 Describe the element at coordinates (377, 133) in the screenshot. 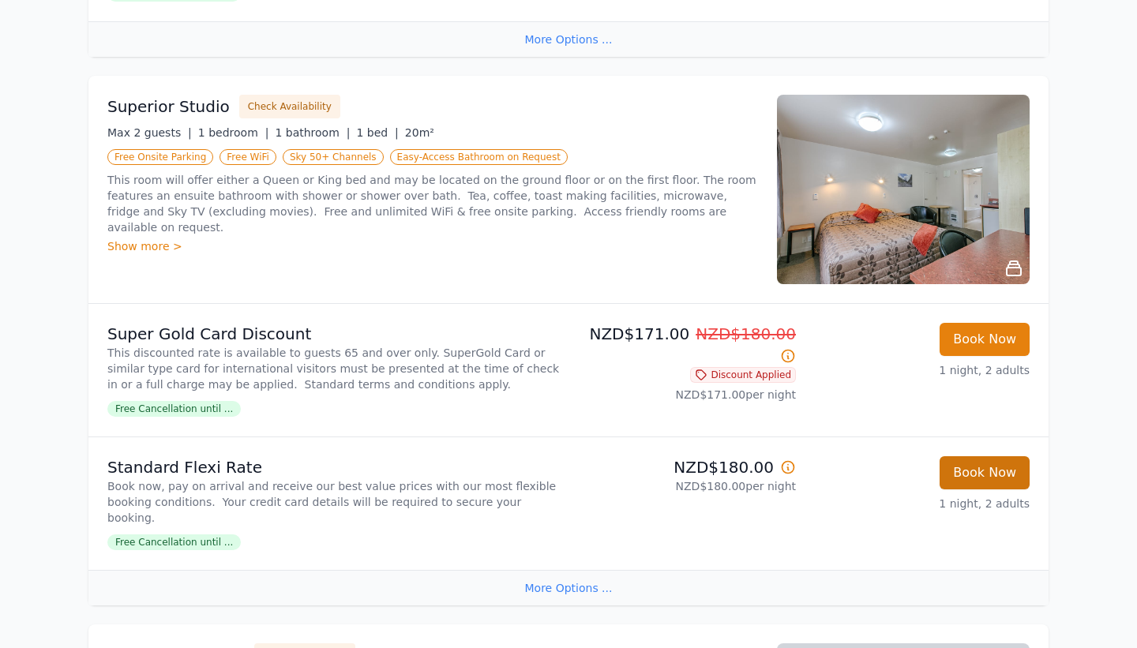

I see `span: 1 bed |` at that location.